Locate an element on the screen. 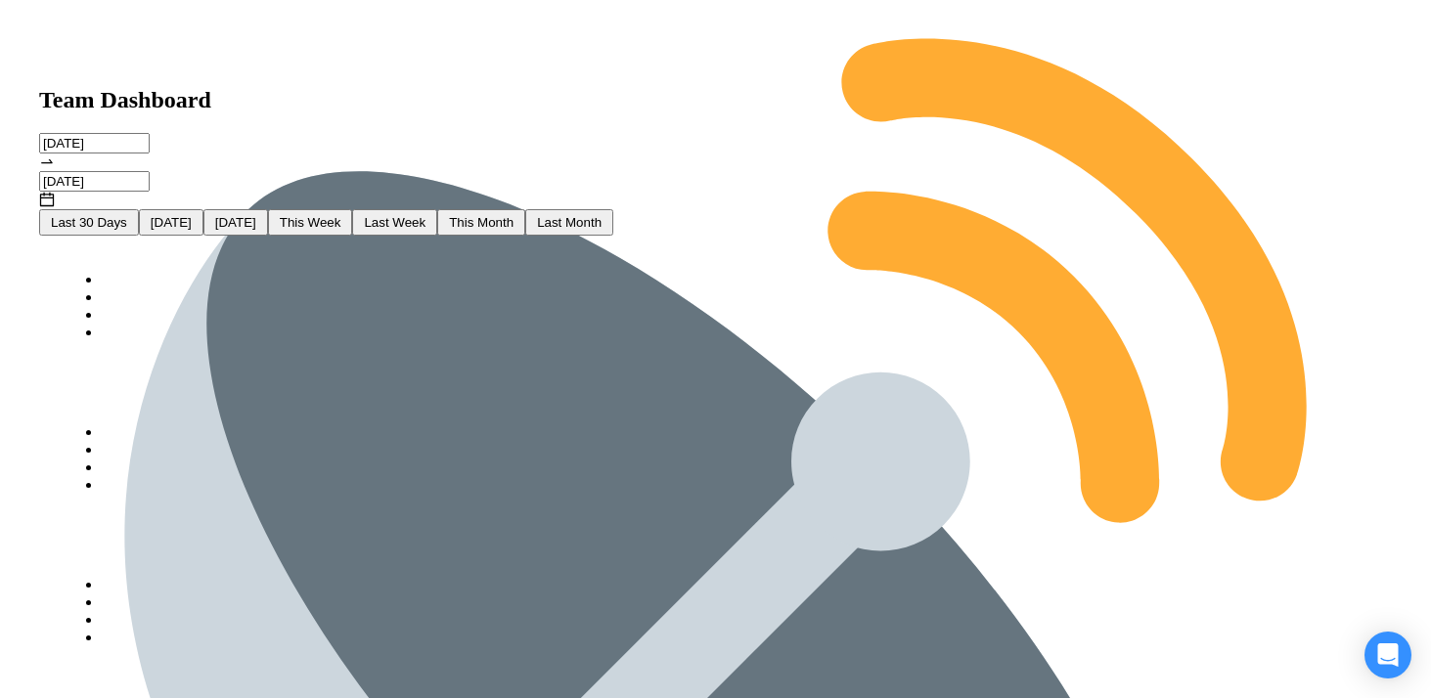 The height and width of the screenshot is (698, 1431). span: calendar is located at coordinates (47, 200).